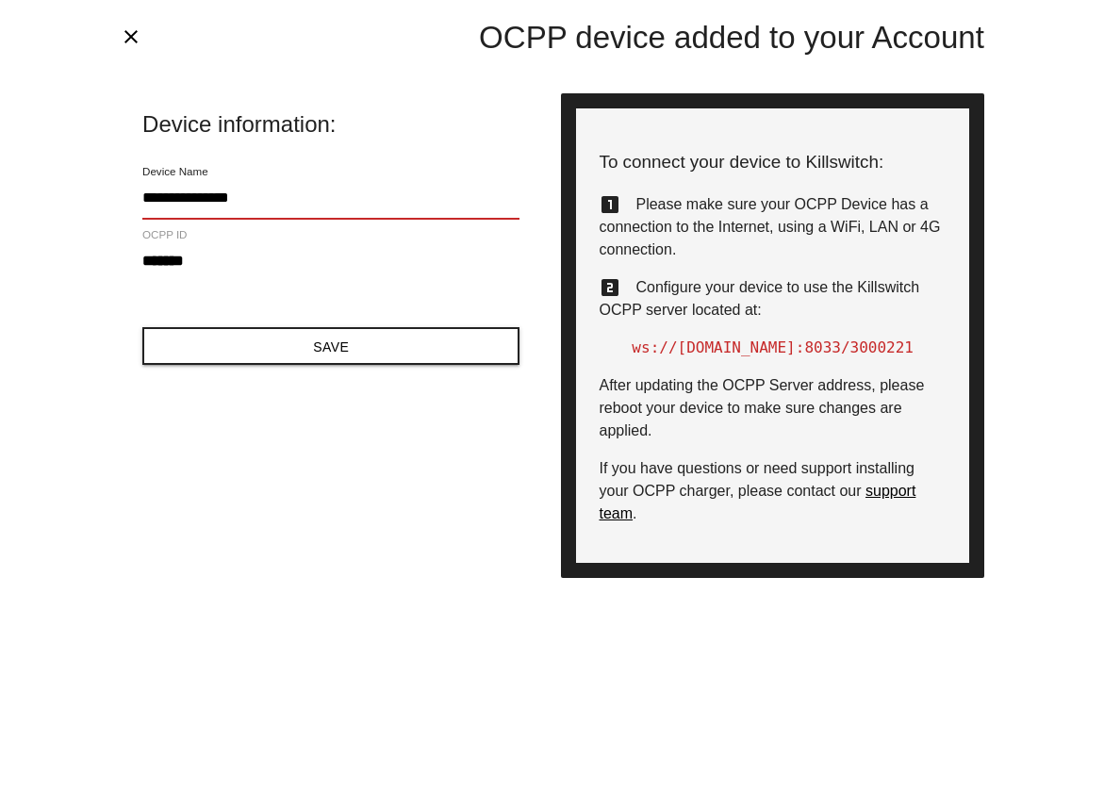 Image resolution: width=1104 pixels, height=808 pixels. Describe the element at coordinates (164, 235) in the screenshot. I see `label: OCPP ID` at that location.